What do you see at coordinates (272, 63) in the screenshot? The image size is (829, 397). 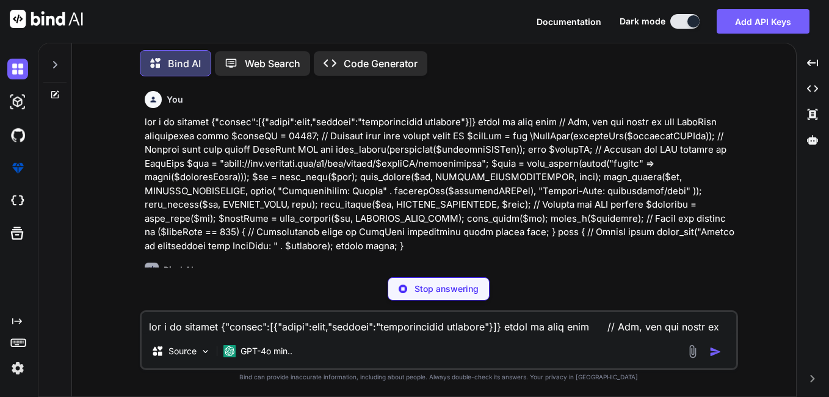 I see `p: Web Search` at bounding box center [272, 63].